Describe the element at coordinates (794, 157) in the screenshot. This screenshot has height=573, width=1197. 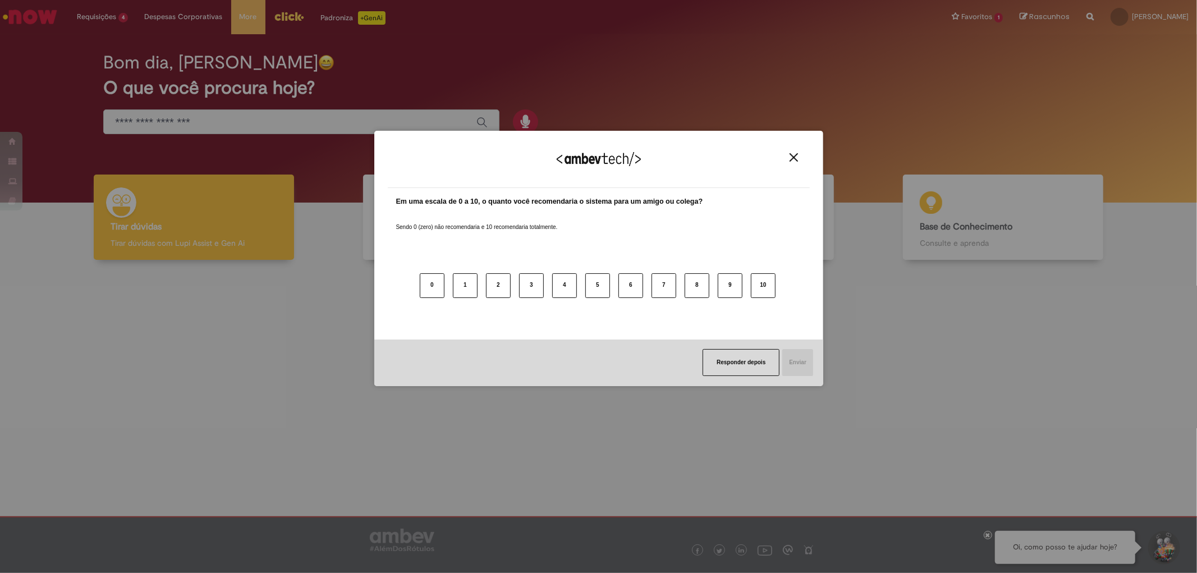
I see `button: Close` at that location.